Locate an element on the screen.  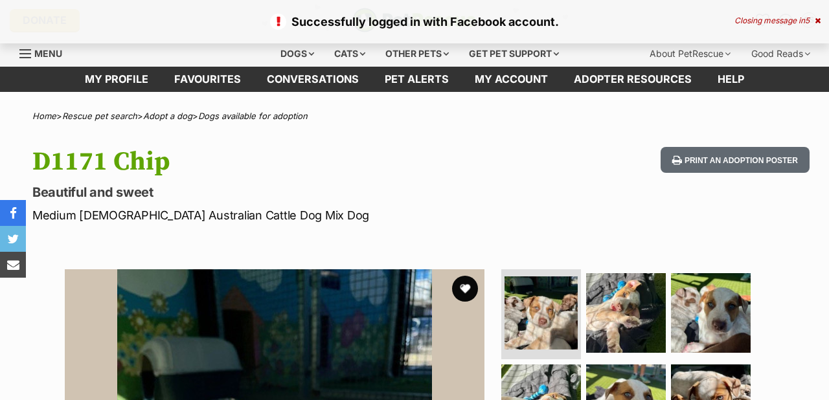
a: conversations is located at coordinates (313, 79).